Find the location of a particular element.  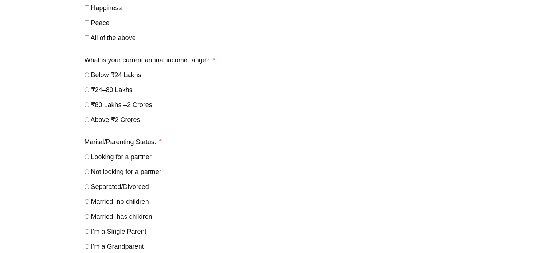

input: I’m a Grandparent is located at coordinates (87, 246).